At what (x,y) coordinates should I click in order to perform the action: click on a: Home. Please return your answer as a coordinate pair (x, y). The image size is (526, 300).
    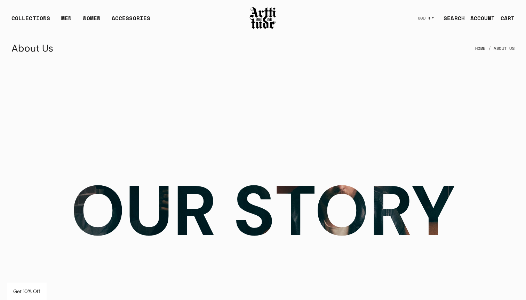
    Looking at the image, I should click on (481, 48).